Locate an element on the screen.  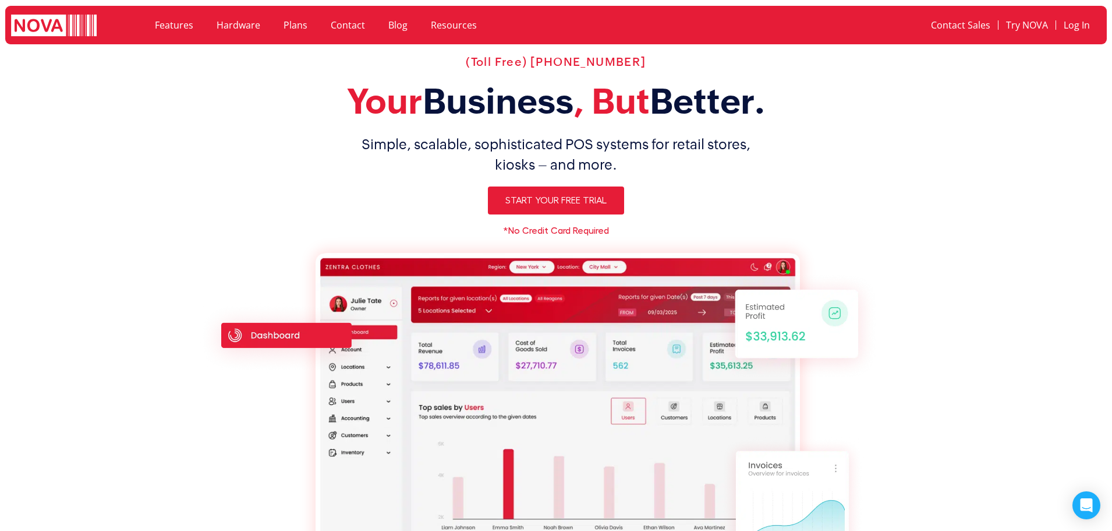
span: Business is located at coordinates (498, 101).